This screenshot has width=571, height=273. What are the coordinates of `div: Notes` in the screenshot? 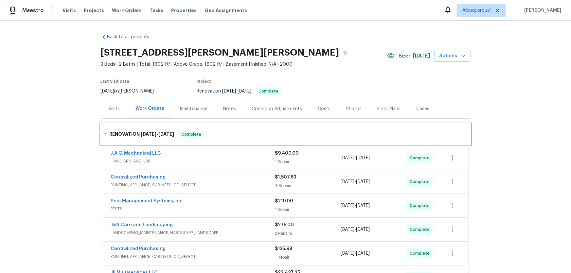 It's located at (230, 109).